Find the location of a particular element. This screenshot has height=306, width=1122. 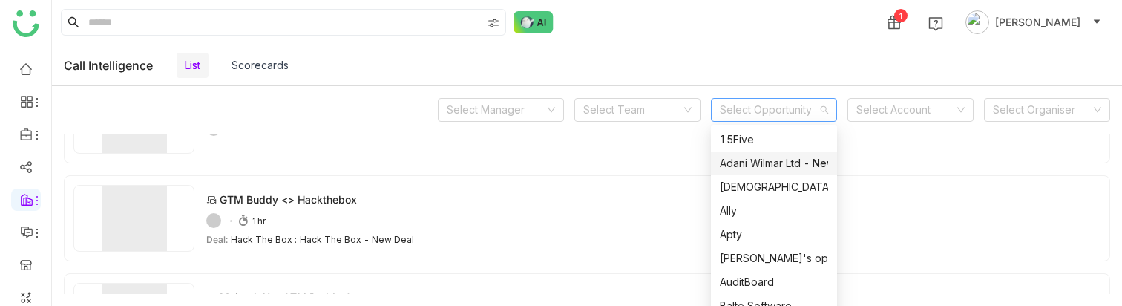

a: List is located at coordinates (192, 65).